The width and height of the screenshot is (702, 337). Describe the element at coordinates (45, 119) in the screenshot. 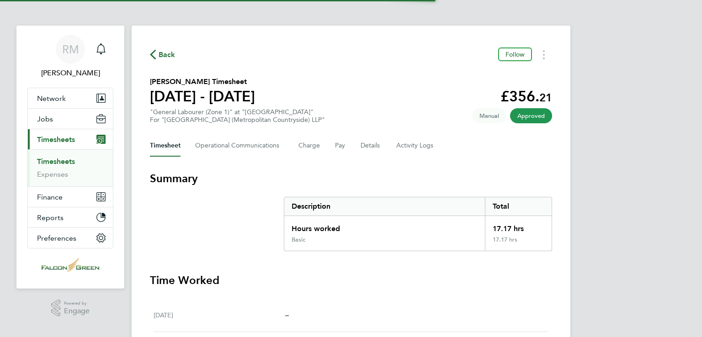

I see `span: Jobs` at that location.